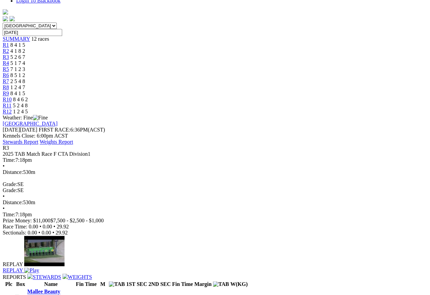 The height and width of the screenshot is (295, 430). What do you see at coordinates (6, 45) in the screenshot?
I see `a: R1` at bounding box center [6, 45].